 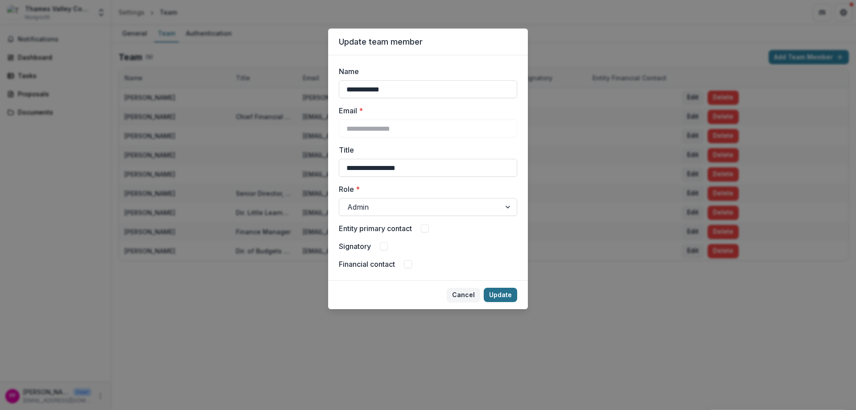 I want to click on label: Signatory, so click(x=355, y=246).